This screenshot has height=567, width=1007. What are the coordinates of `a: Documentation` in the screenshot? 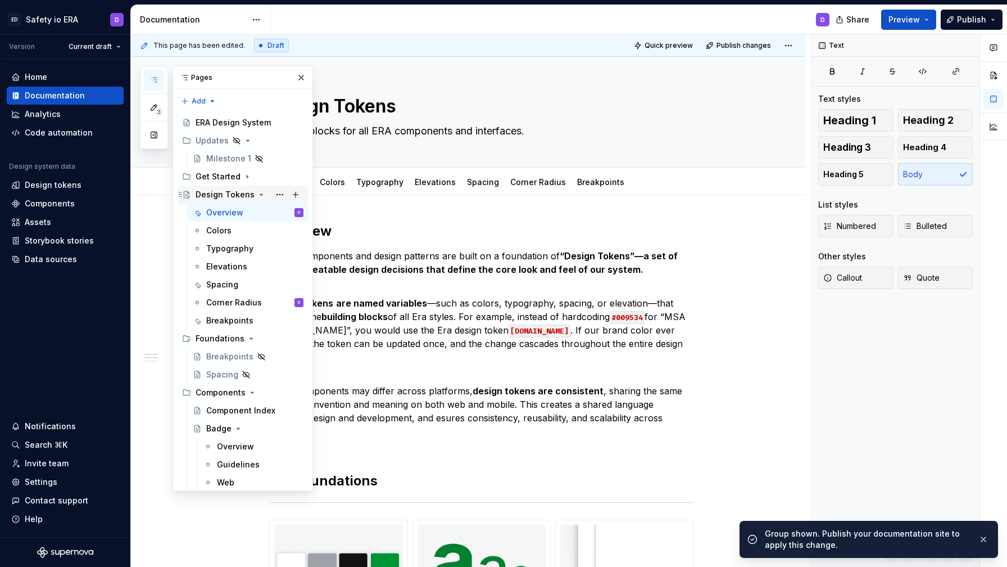 It's located at (65, 96).